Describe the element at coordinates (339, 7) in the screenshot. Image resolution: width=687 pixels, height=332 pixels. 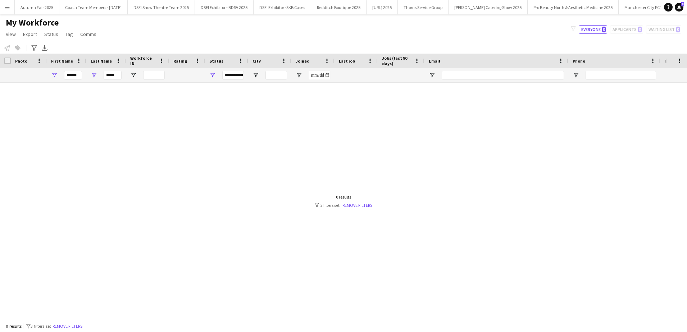
I see `button: Redditch Boutique 2025` at that location.